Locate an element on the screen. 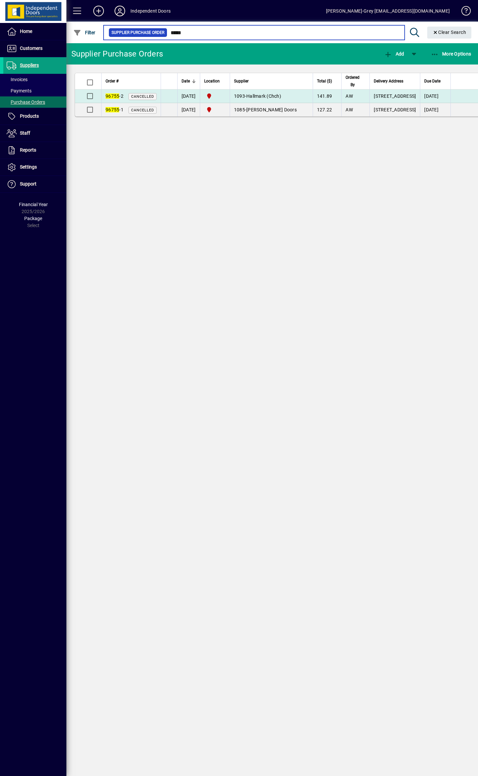  td: 127.22 is located at coordinates (327, 110).